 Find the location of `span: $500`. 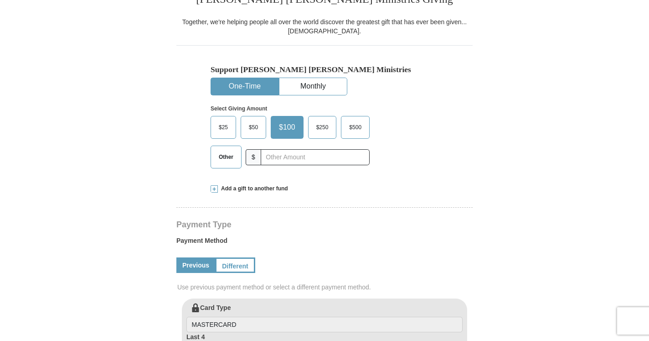

span: $500 is located at coordinates (355, 127).